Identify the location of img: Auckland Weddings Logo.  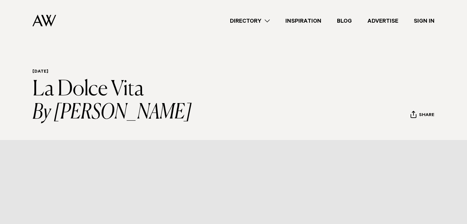
(44, 20).